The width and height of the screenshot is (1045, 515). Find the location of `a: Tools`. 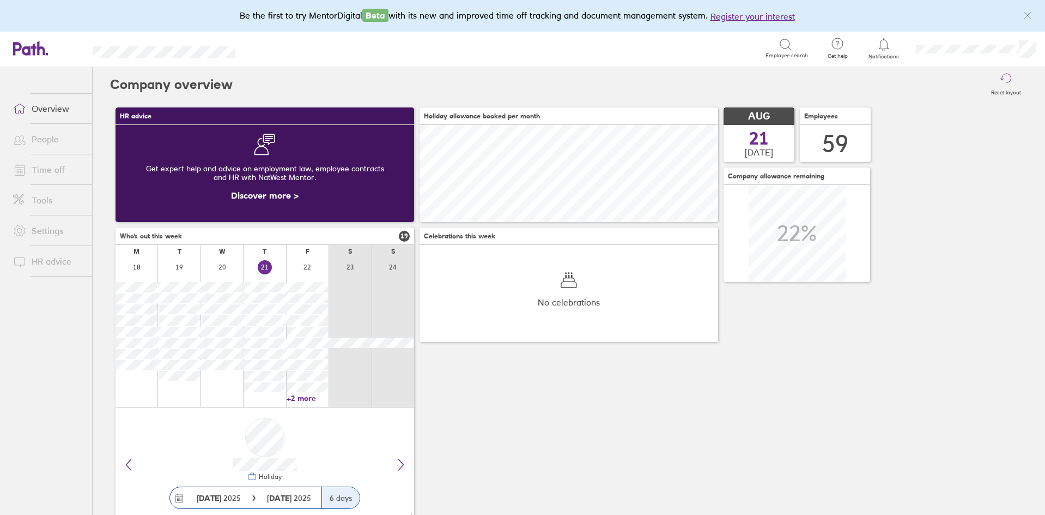

a: Tools is located at coordinates (48, 200).